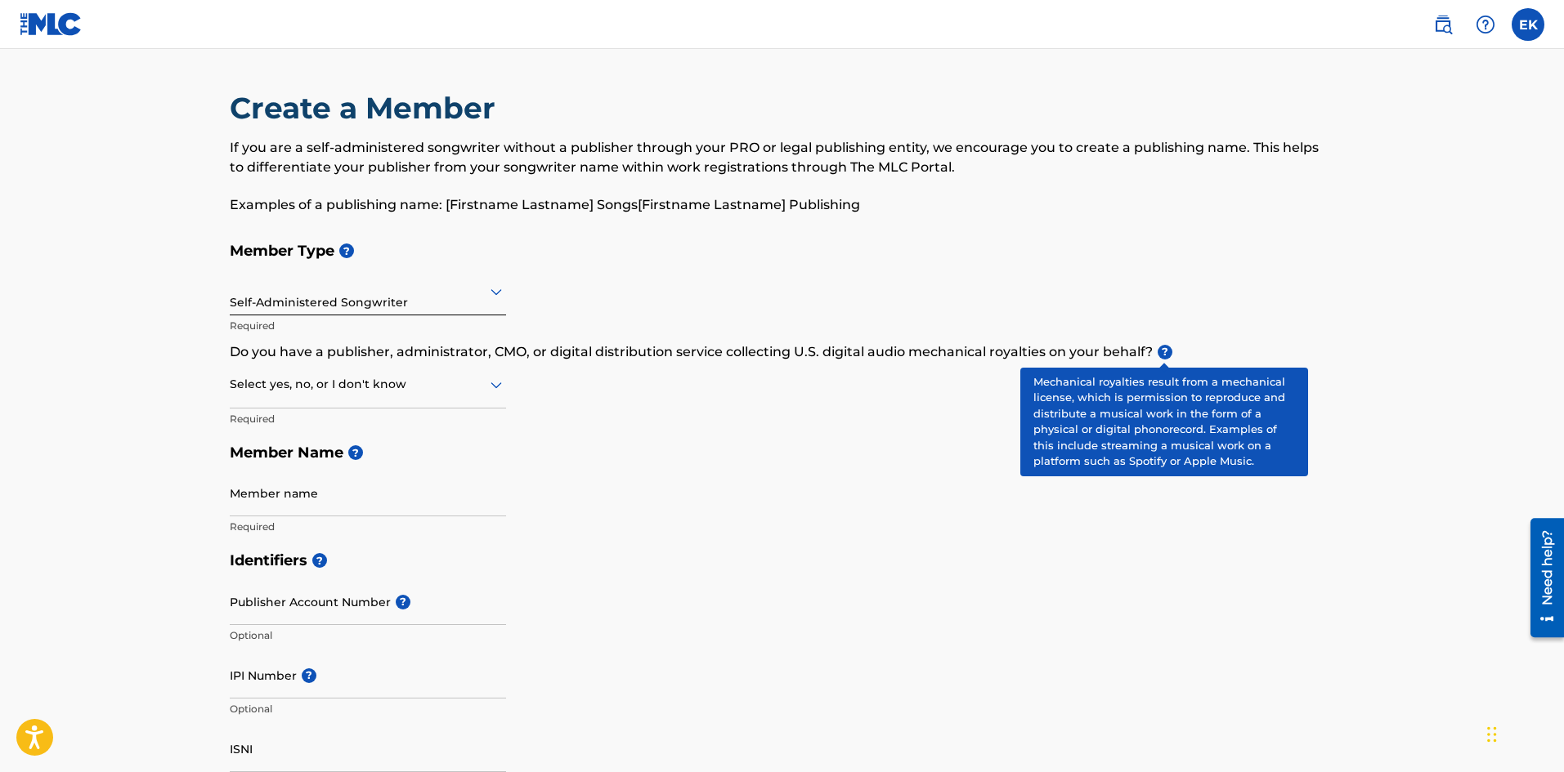  What do you see at coordinates (51, 24) in the screenshot?
I see `img: MLC Logo` at bounding box center [51, 24].